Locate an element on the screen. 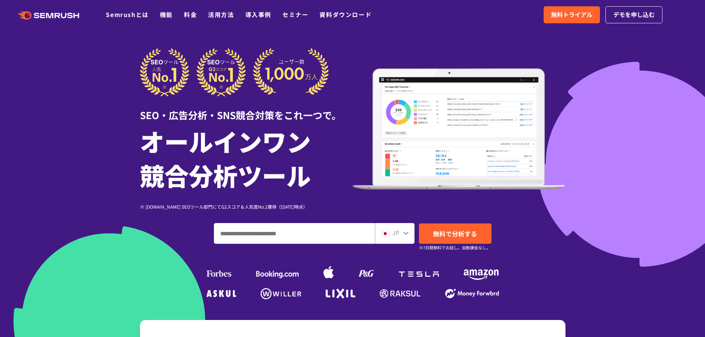 Image resolution: width=705 pixels, height=337 pixels. a: 機能 is located at coordinates (166, 14).